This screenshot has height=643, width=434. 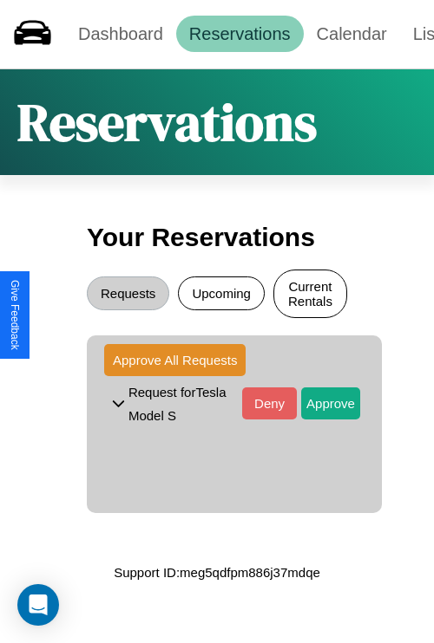 What do you see at coordinates (121, 34) in the screenshot?
I see `a: Dashboard` at bounding box center [121, 34].